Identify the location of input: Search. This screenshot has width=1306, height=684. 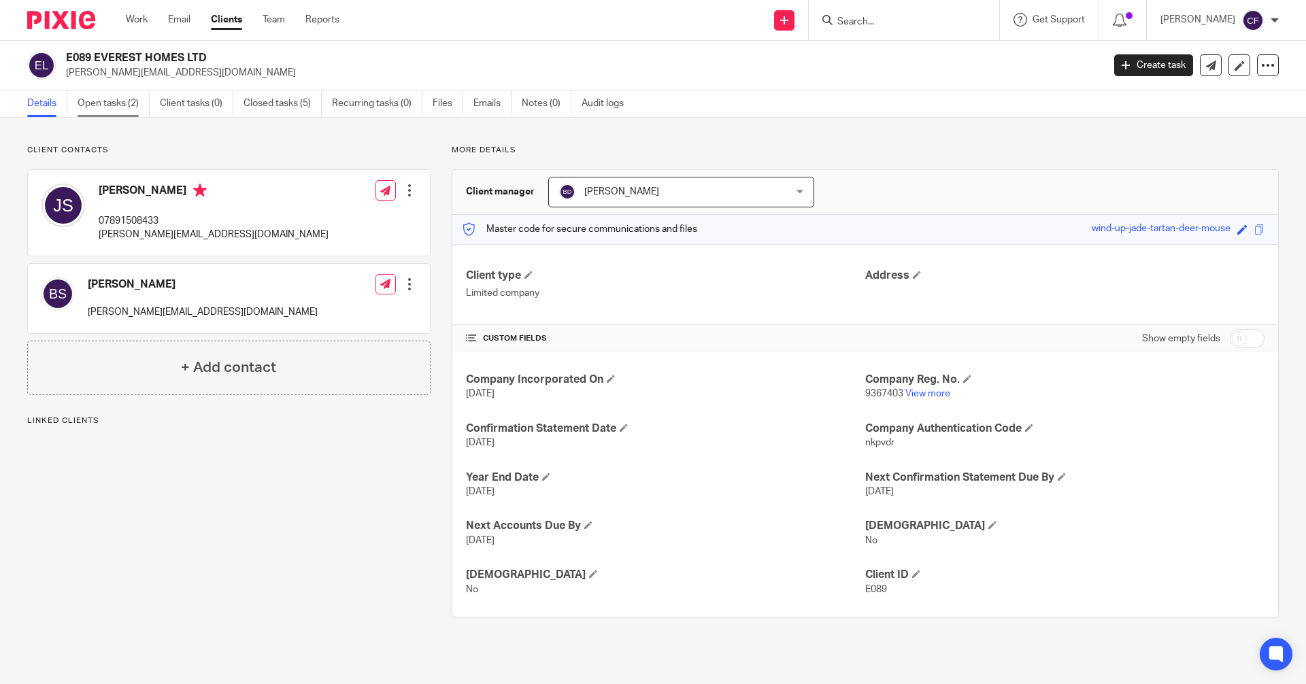
(897, 22).